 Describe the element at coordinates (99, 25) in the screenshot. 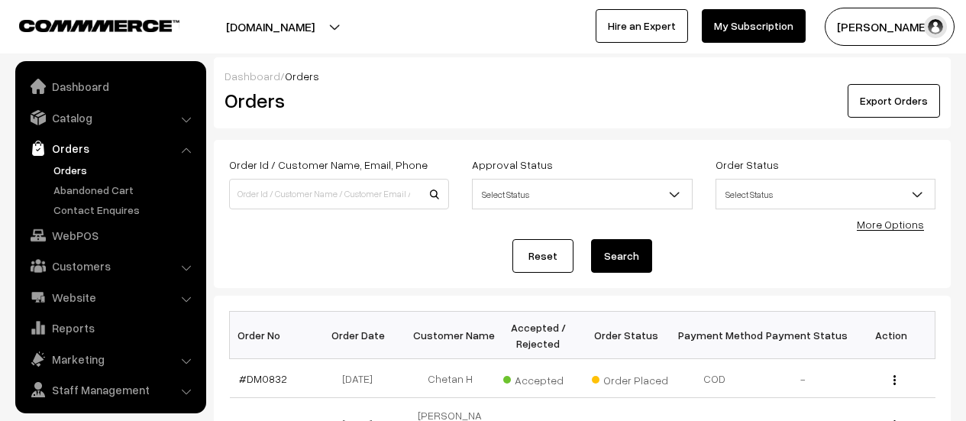

I see `img: COMMMERCE` at that location.